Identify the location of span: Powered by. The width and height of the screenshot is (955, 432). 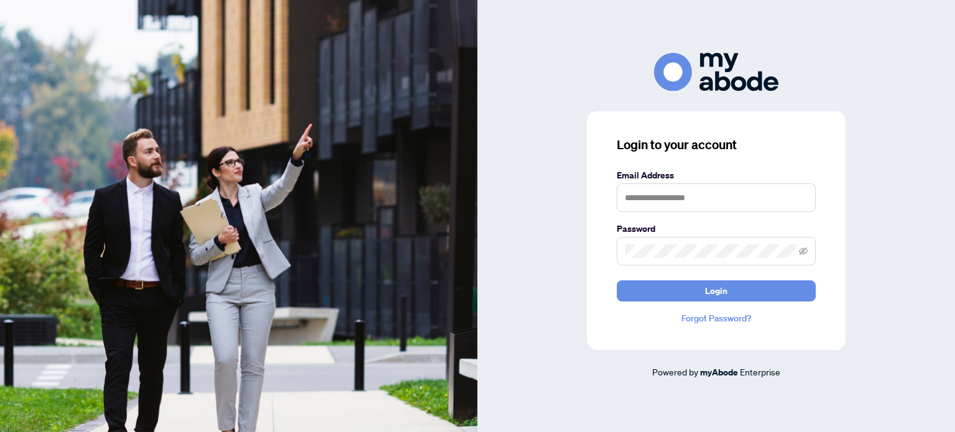
(675, 372).